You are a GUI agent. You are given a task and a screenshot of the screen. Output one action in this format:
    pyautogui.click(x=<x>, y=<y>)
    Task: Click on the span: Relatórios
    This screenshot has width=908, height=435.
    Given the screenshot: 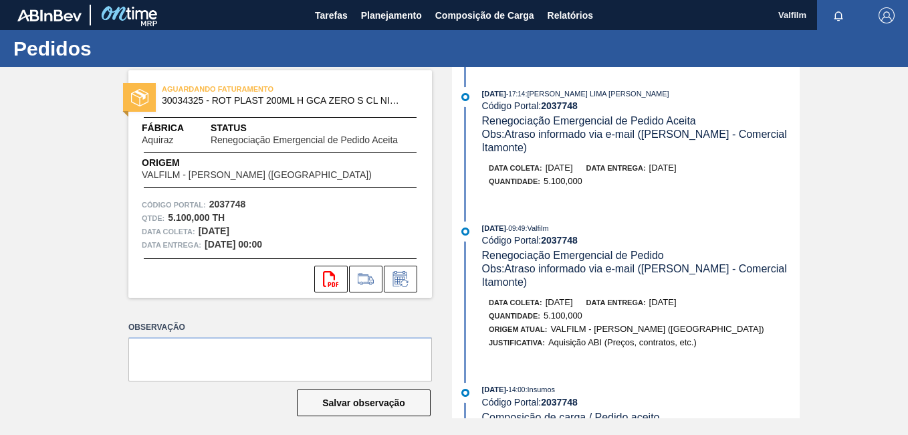 What is the action you would take?
    pyautogui.click(x=570, y=15)
    